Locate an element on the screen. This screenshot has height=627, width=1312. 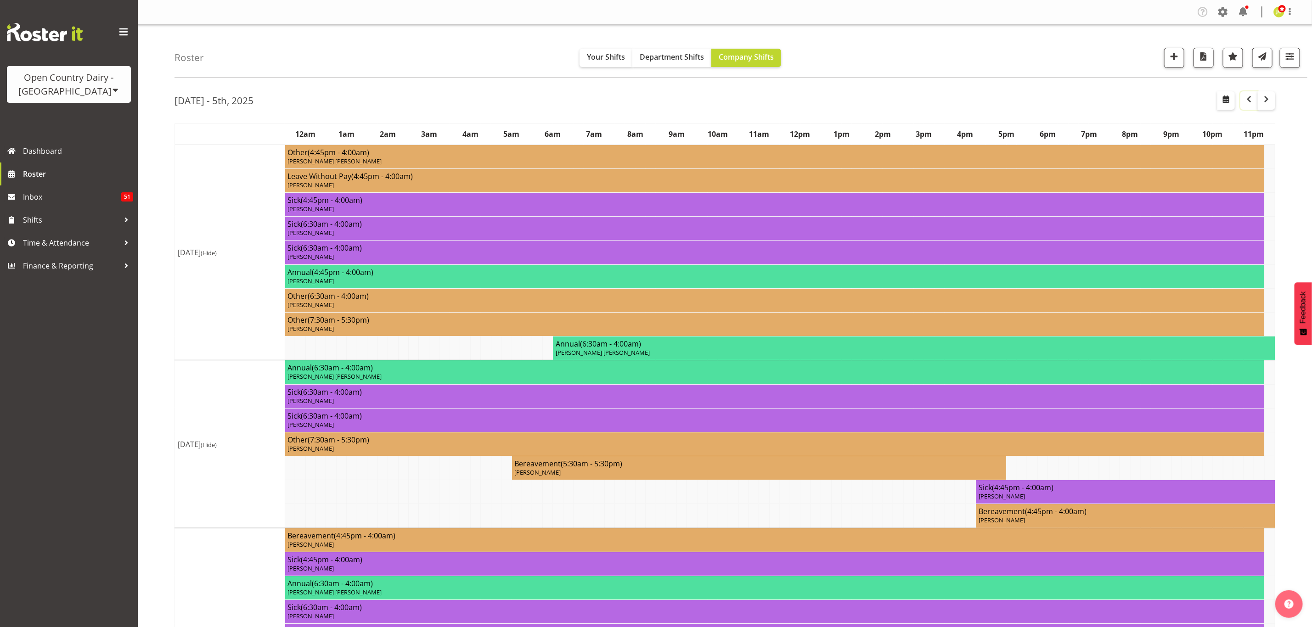
span: Time & Attendance is located at coordinates (71, 243).